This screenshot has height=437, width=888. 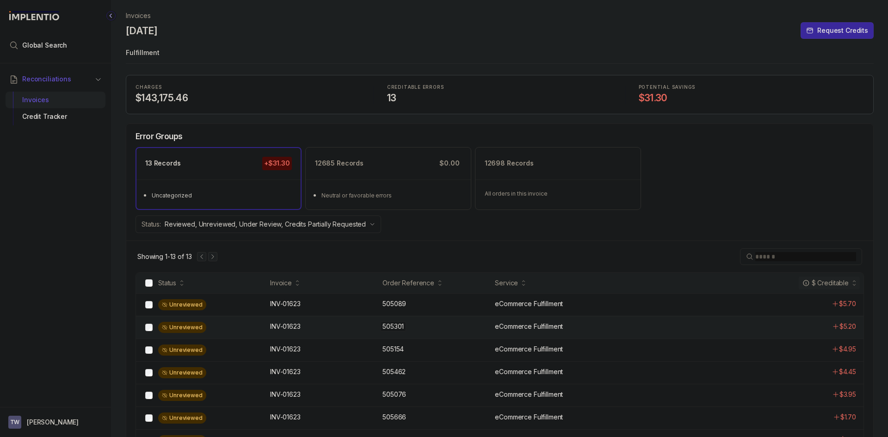 I want to click on div: Service, so click(x=506, y=283).